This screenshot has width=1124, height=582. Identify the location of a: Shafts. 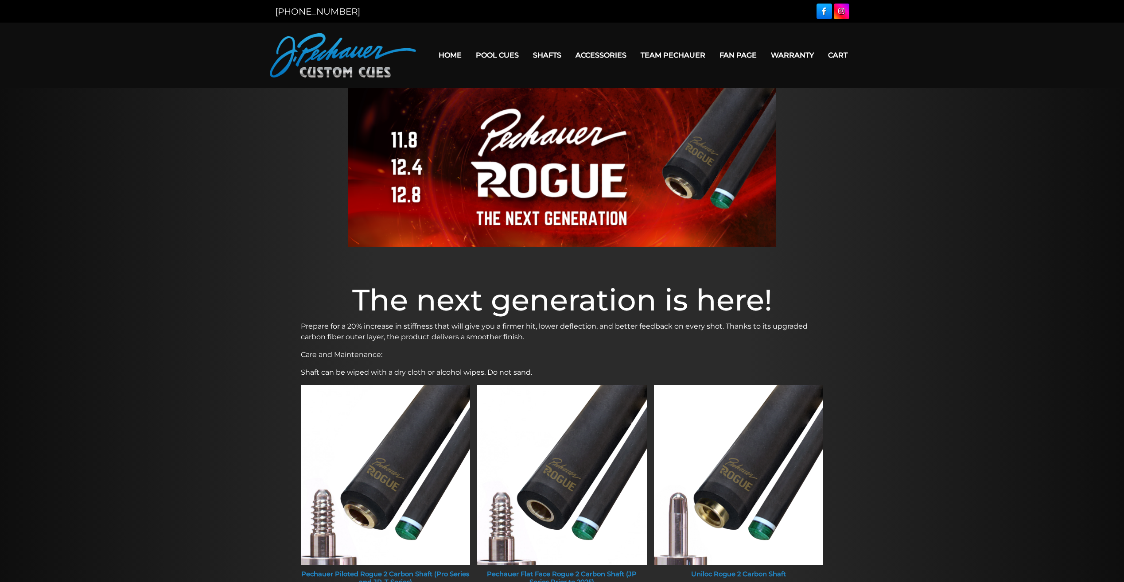
(547, 55).